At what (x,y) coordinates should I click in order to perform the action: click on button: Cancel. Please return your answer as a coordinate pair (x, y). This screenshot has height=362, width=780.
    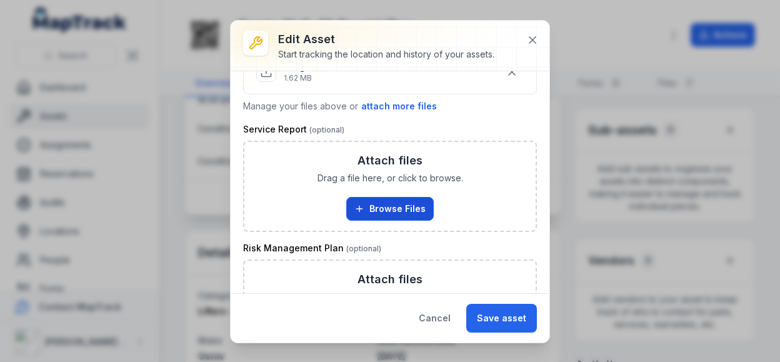
    Looking at the image, I should click on (434, 318).